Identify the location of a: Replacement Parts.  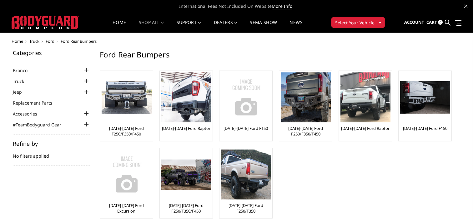
(36, 103).